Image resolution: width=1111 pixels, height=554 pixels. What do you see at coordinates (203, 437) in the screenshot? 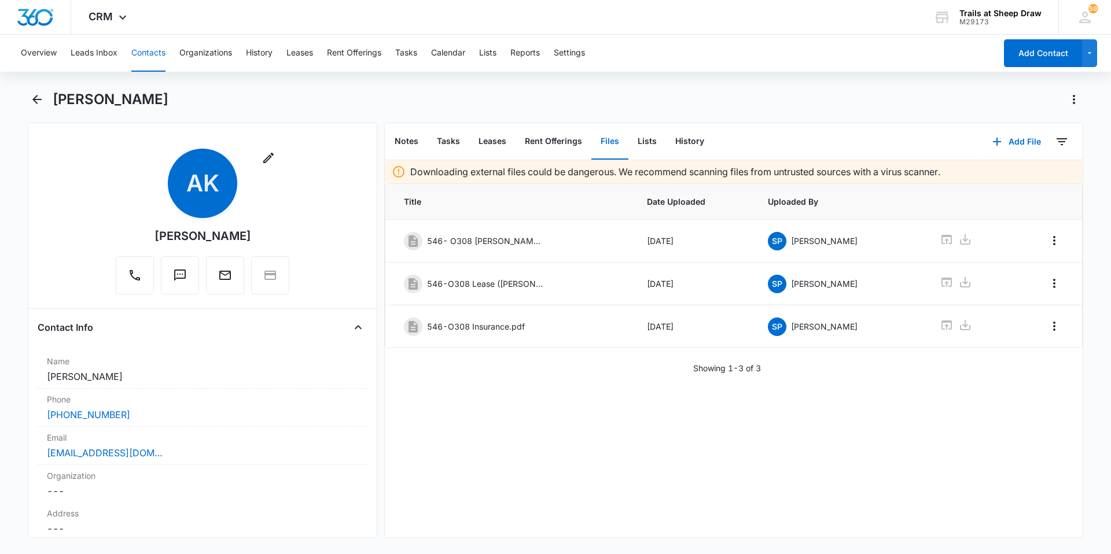
I see `label: Email` at bounding box center [203, 437].